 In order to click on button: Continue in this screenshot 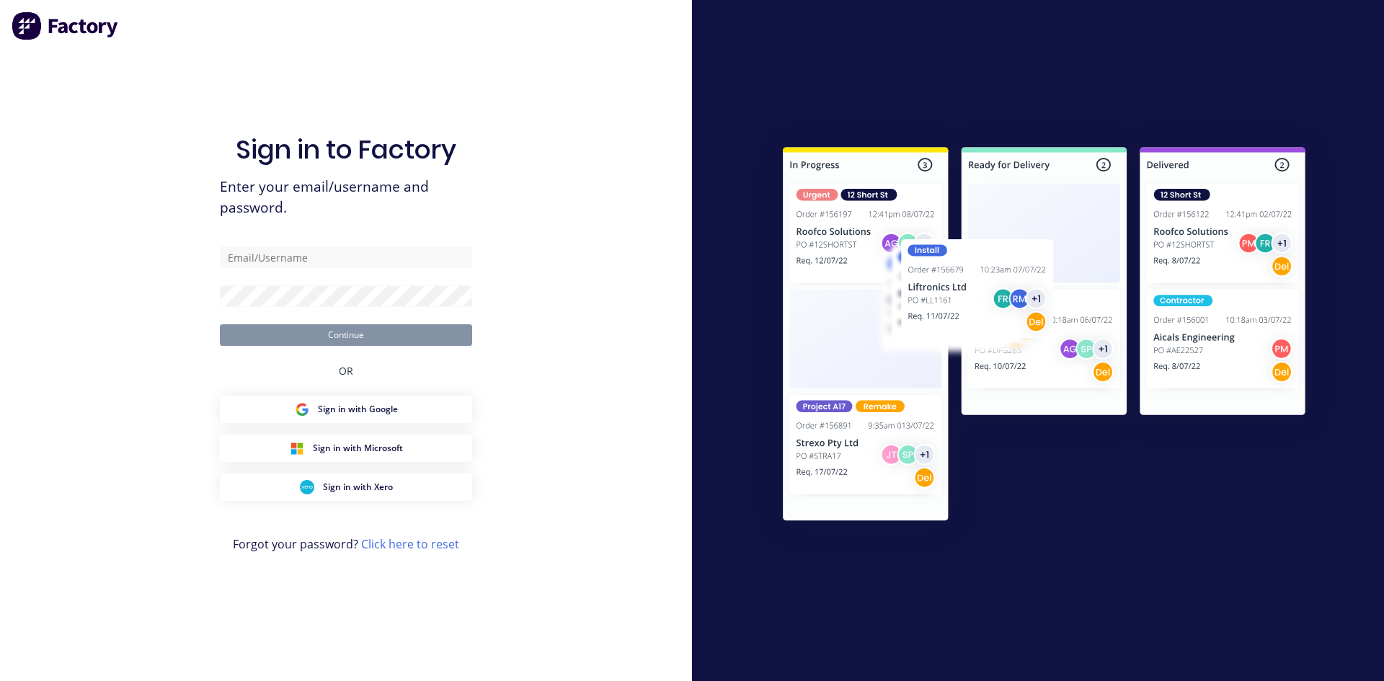, I will do `click(346, 335)`.